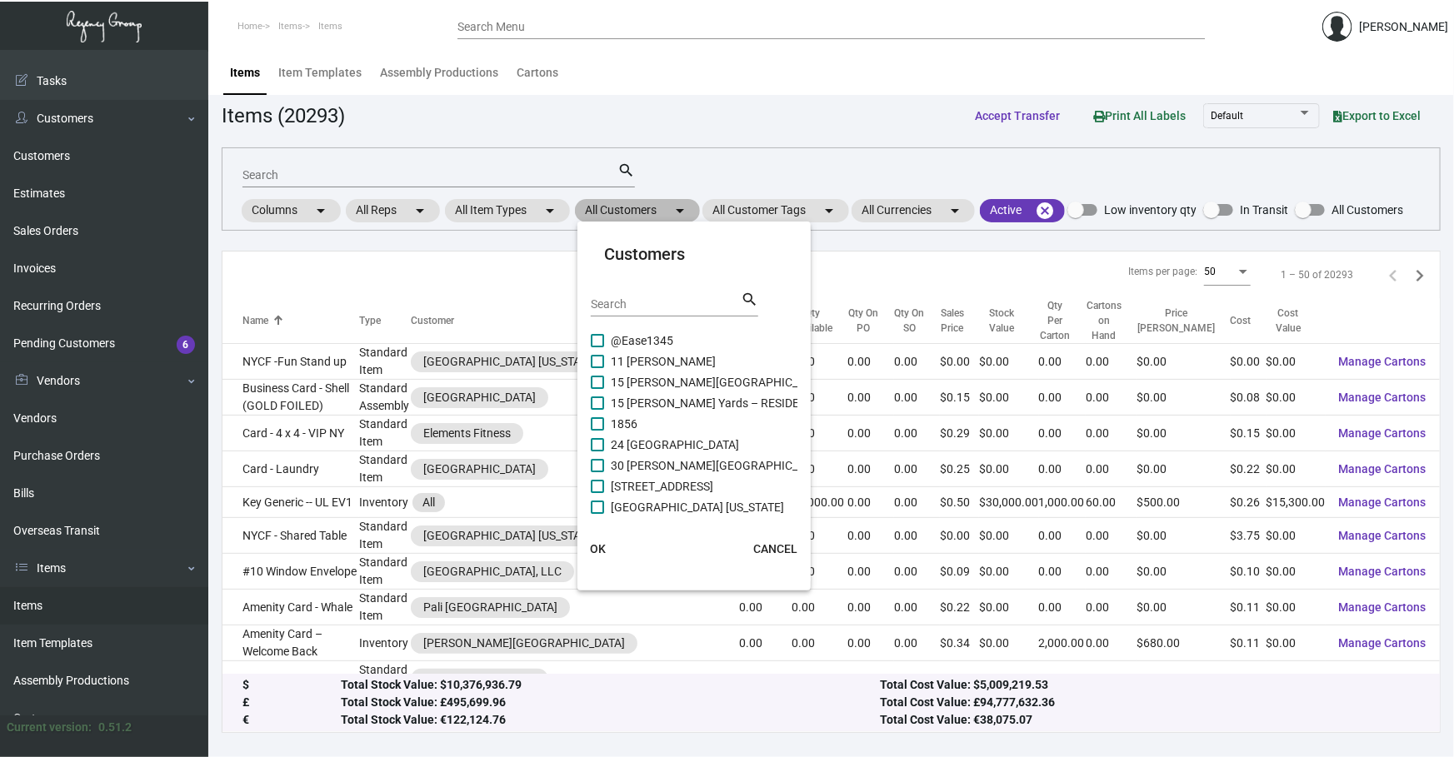 This screenshot has height=757, width=1454. What do you see at coordinates (694, 254) in the screenshot?
I see `mat-card-title: Customers` at bounding box center [694, 254].